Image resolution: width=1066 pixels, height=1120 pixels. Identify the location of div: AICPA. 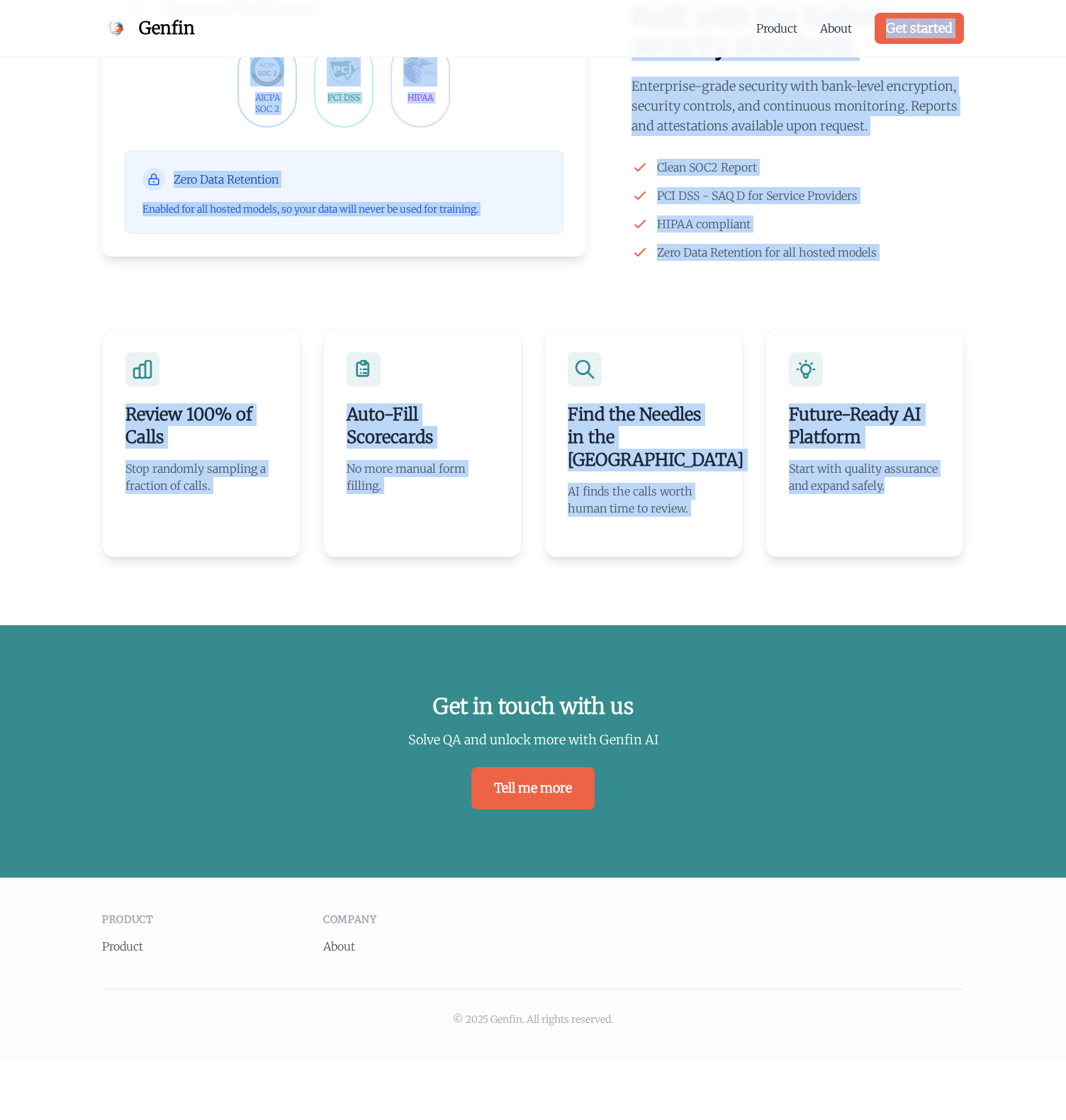
(267, 98).